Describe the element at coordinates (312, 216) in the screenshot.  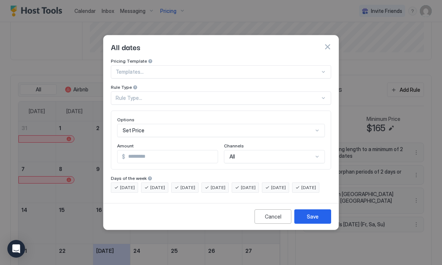
I see `div: Save` at that location.